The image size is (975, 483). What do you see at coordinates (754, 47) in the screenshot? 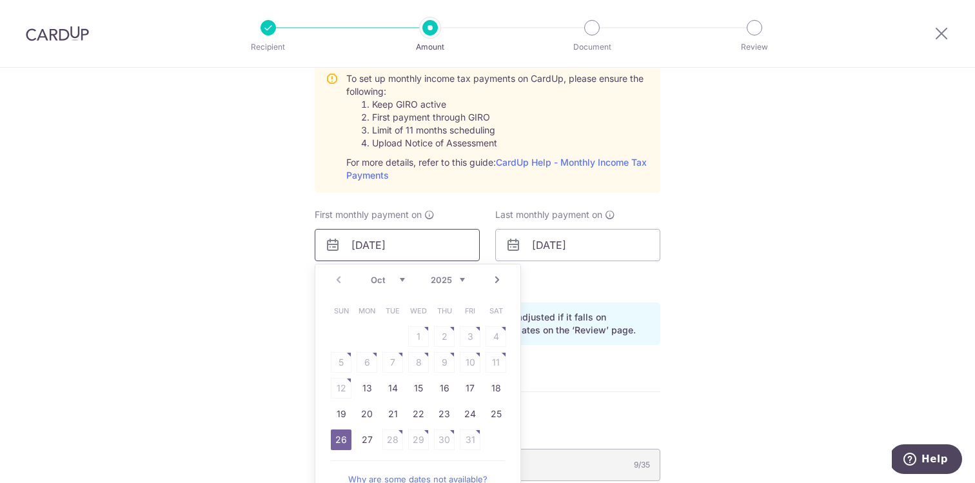
I see `p: Review` at bounding box center [754, 47].